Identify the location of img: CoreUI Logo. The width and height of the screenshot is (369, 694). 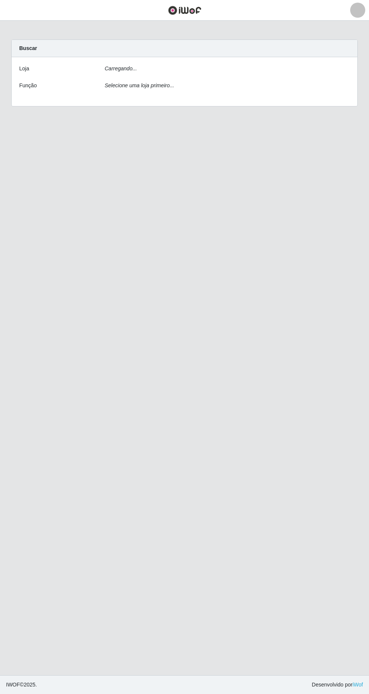
(184, 10).